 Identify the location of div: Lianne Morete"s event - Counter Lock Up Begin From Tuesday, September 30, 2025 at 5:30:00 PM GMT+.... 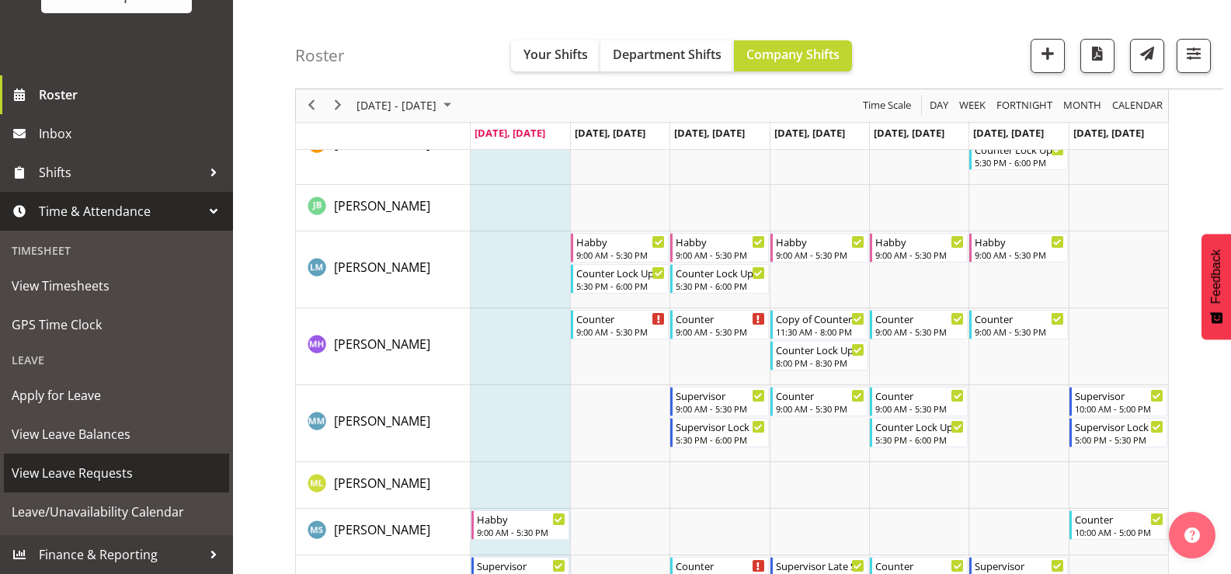
(620, 279).